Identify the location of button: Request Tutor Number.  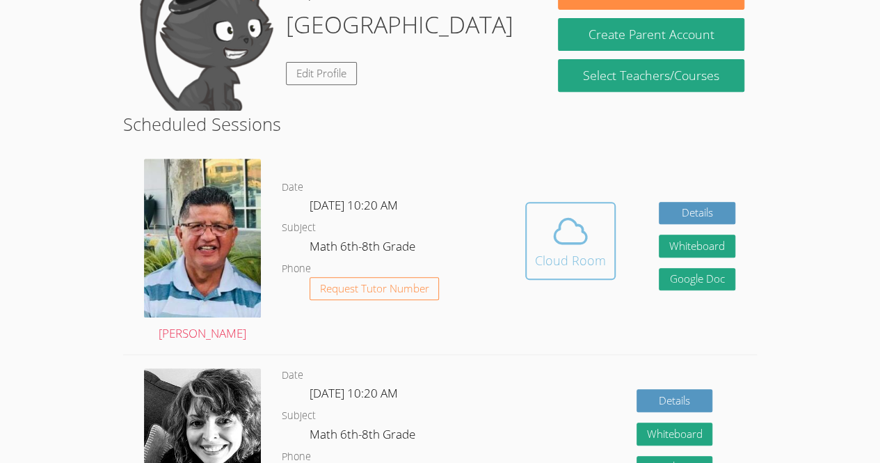
(374, 288).